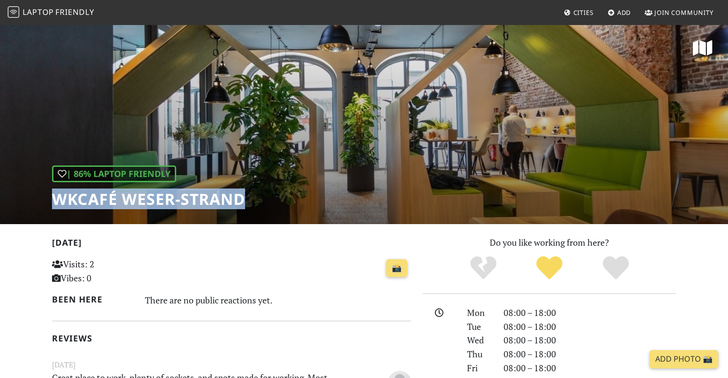 This screenshot has width=728, height=378. What do you see at coordinates (678, 13) in the screenshot?
I see `a: Join Community` at bounding box center [678, 13].